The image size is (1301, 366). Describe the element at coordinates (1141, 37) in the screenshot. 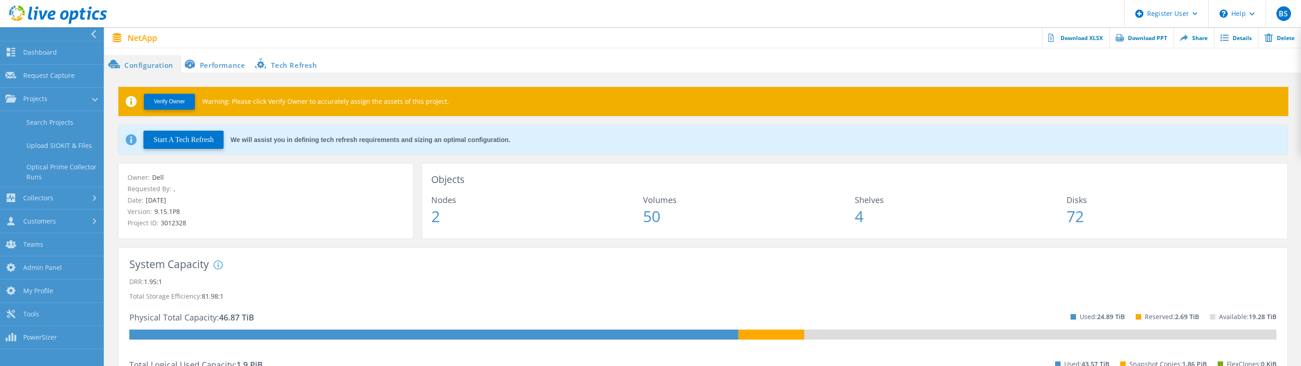

I see `a: Download PPT` at that location.